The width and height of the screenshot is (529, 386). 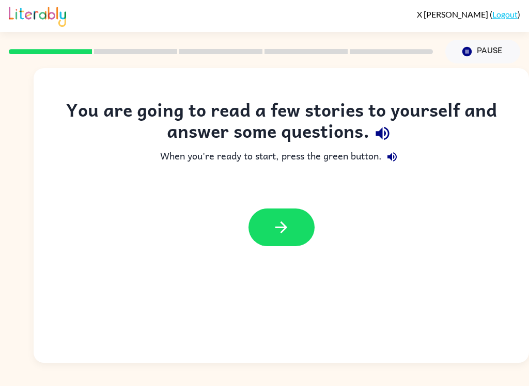 What do you see at coordinates (281, 123) in the screenshot?
I see `div: You are going to read a few stories to yourself and answer some questions.` at bounding box center [281, 123].